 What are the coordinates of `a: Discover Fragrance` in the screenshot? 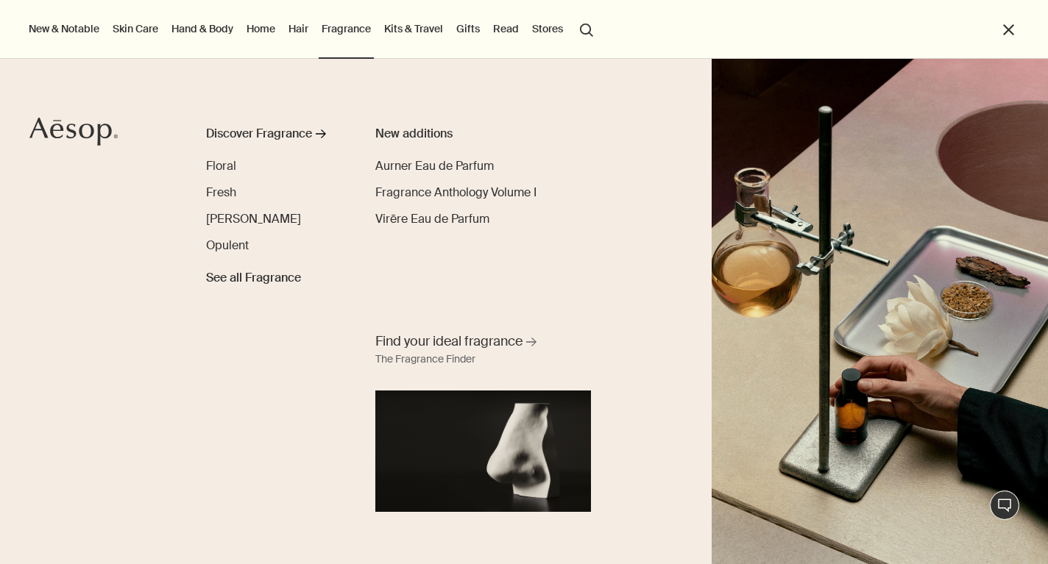 It's located at (274, 137).